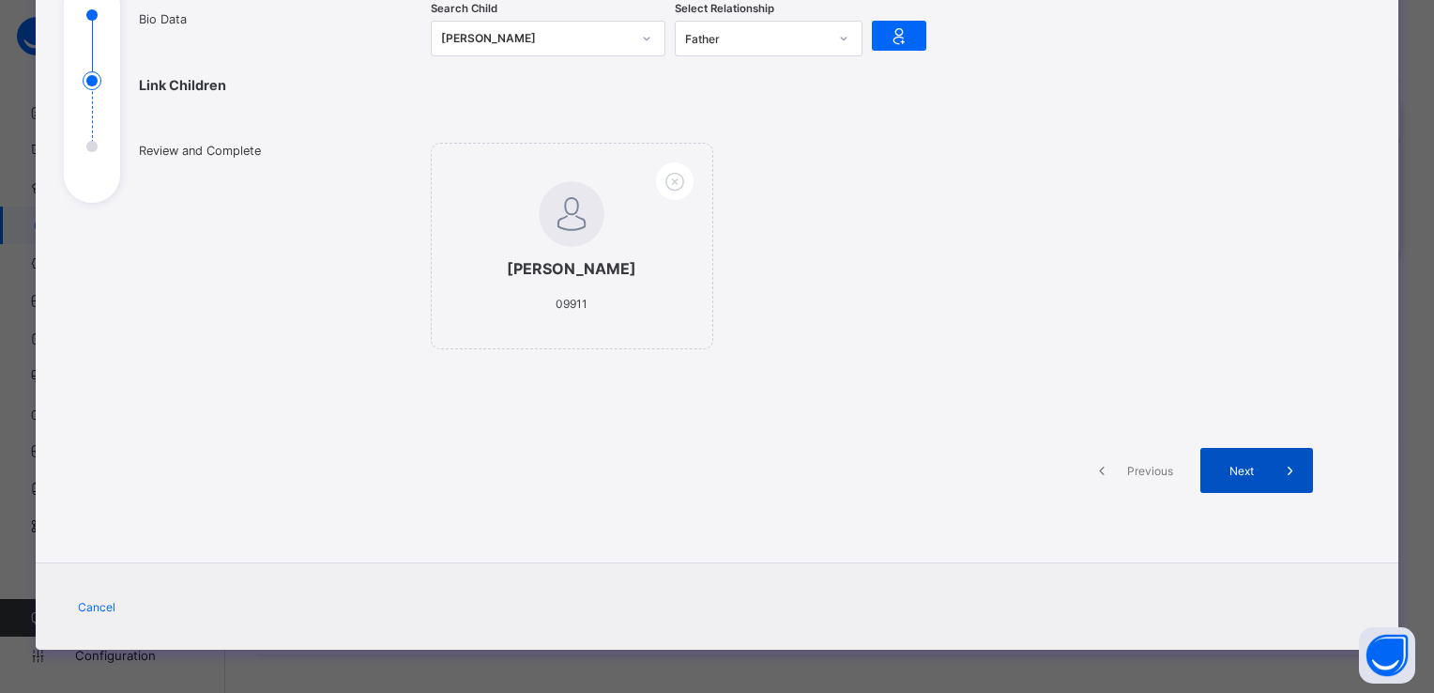 The width and height of the screenshot is (1434, 693). I want to click on span: Next, so click(1241, 470).